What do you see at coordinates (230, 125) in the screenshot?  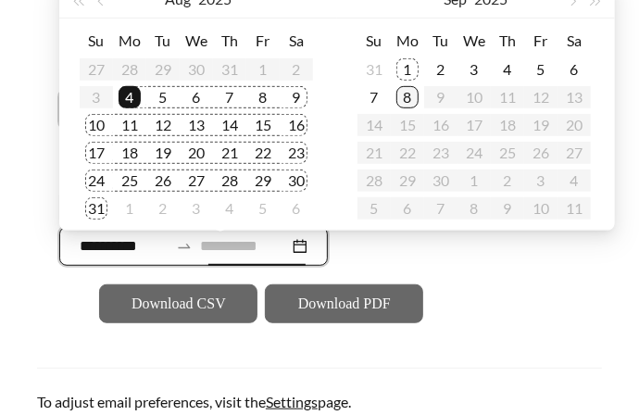 I see `td: 2025-08-14` at bounding box center [230, 125].